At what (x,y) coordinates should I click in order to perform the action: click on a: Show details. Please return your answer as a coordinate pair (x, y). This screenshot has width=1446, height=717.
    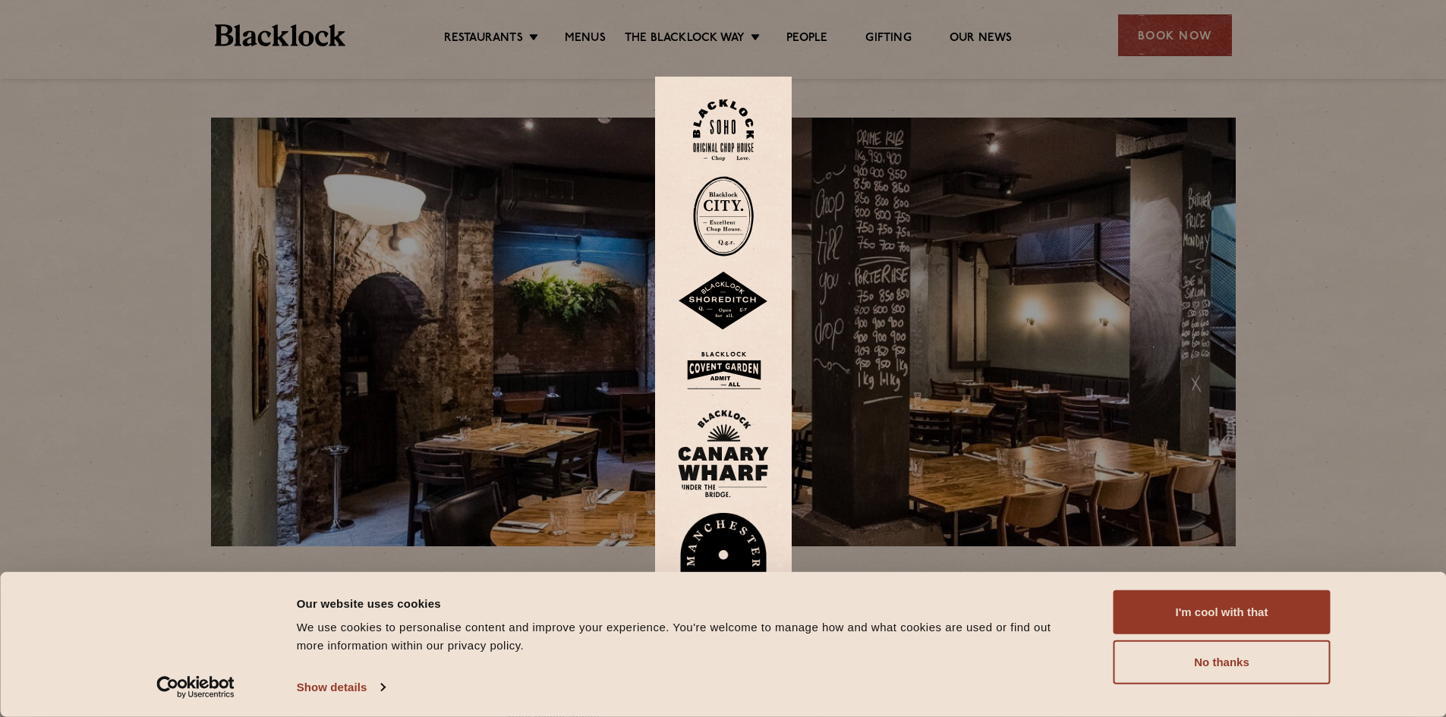
    Looking at the image, I should click on (341, 688).